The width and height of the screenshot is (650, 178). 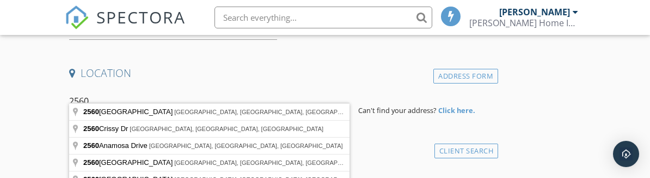 I want to click on div: Open Intercom Messenger, so click(x=627, y=154).